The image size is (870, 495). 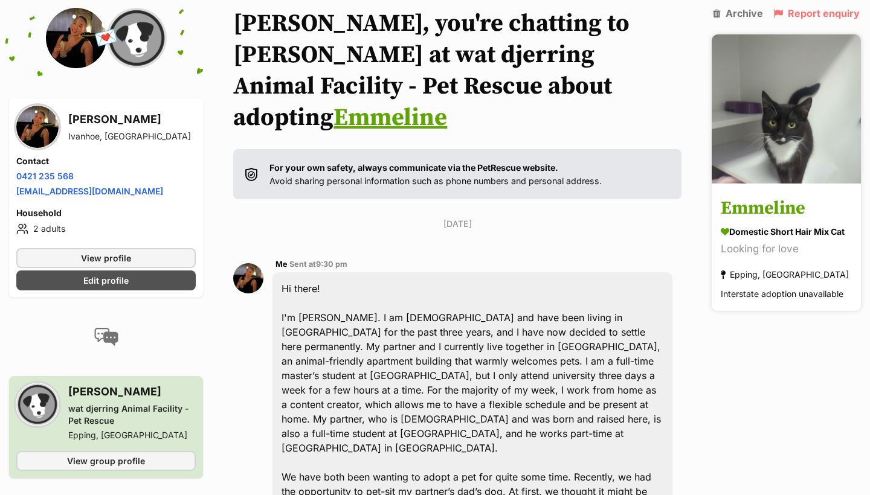 I want to click on span: Edit profile, so click(x=106, y=280).